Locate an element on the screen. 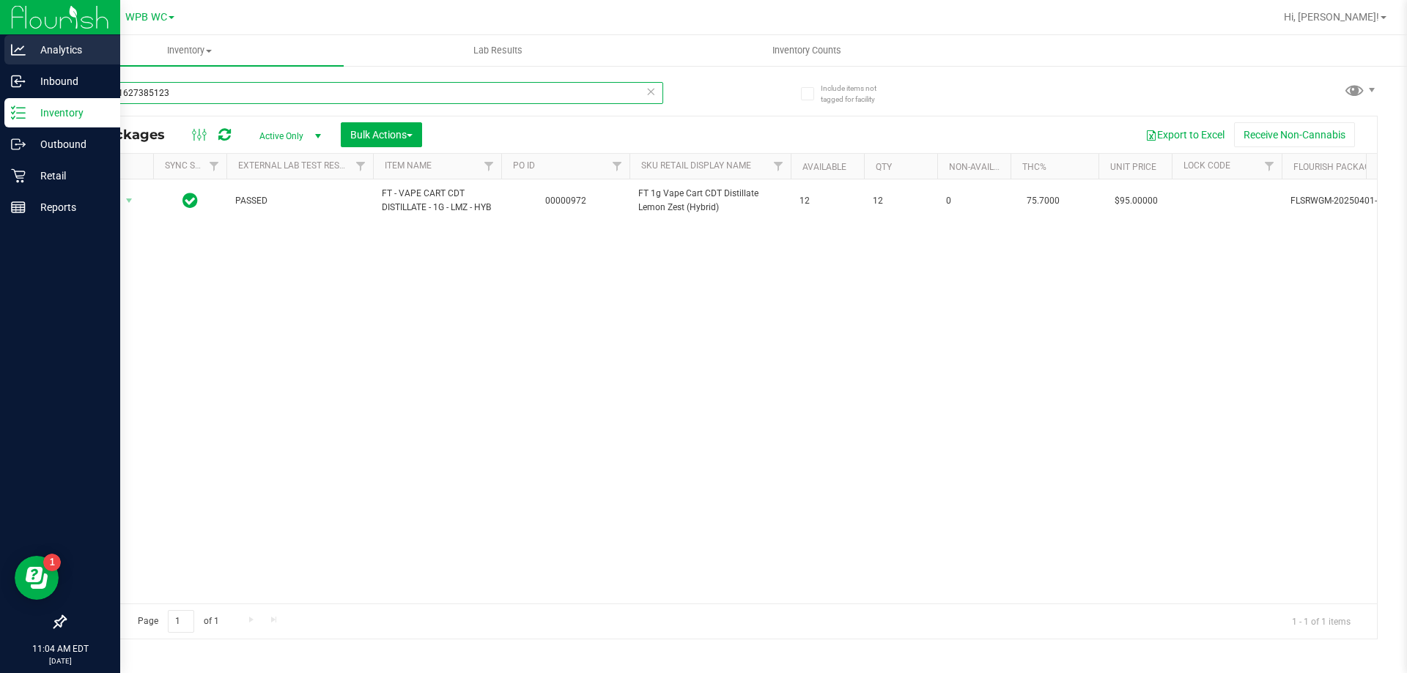 This screenshot has height=673, width=1407. a: Non-Available is located at coordinates (981, 167).